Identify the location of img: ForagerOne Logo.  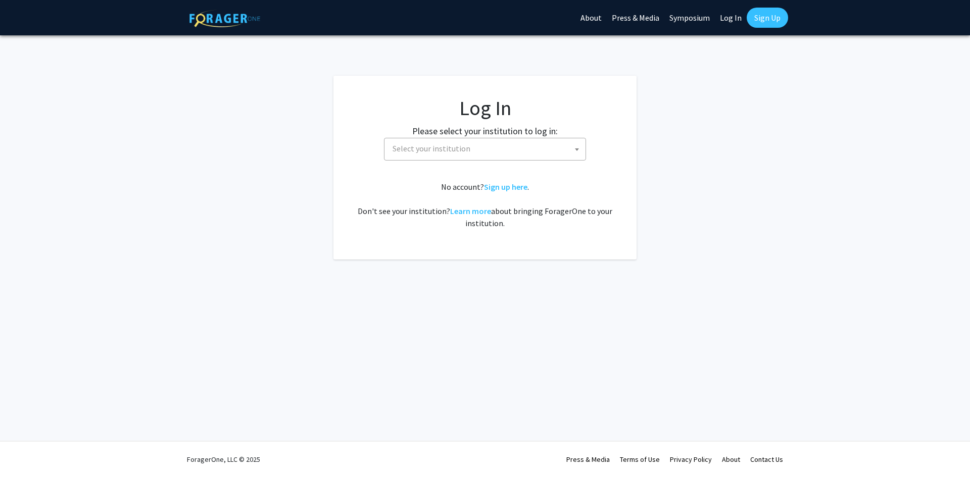
(225, 18).